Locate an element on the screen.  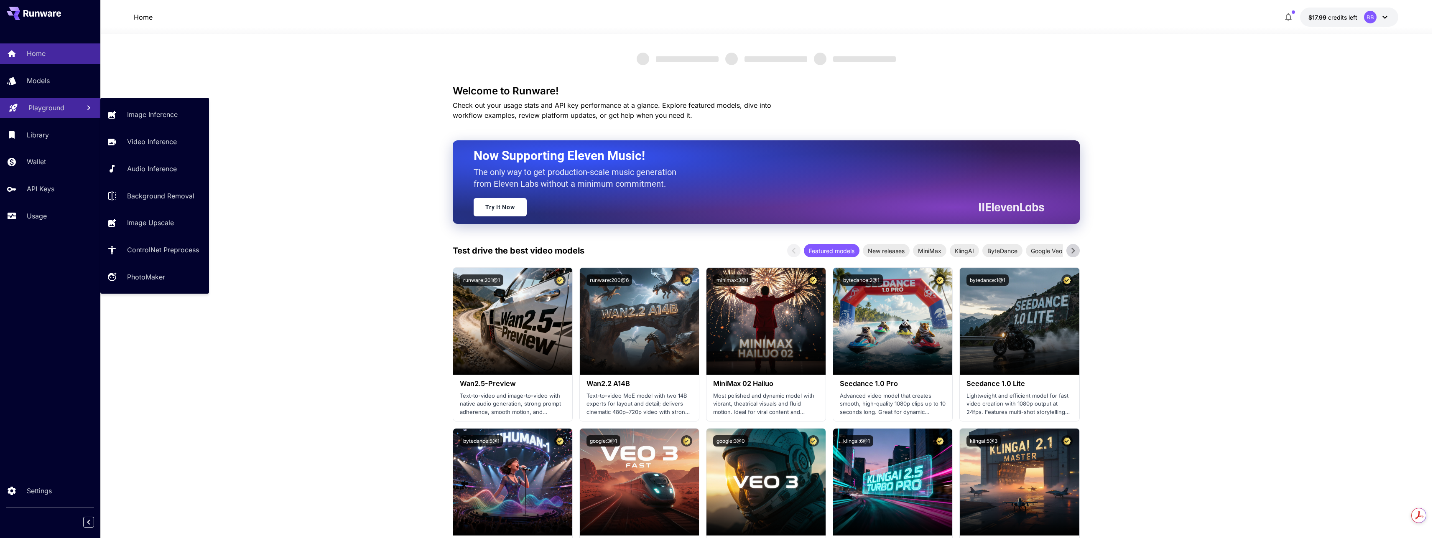
p: Image Upscale is located at coordinates (151, 223).